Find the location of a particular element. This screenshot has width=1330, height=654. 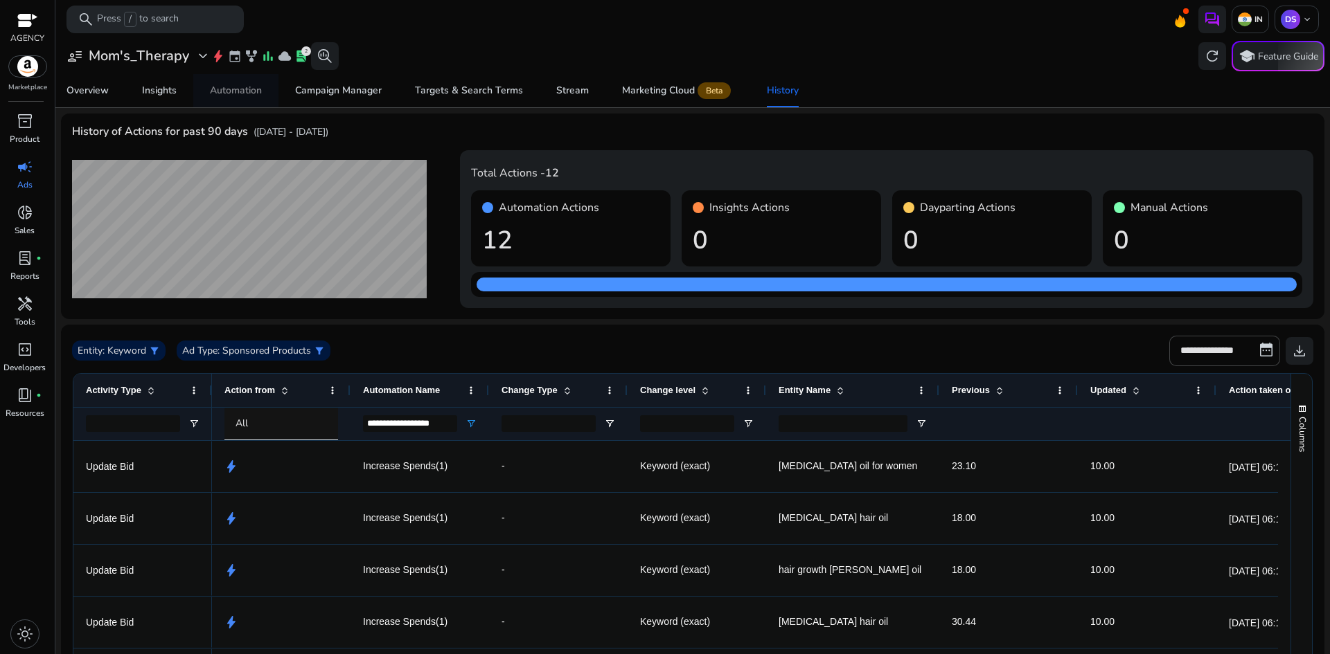

p: Sales is located at coordinates (24, 231).